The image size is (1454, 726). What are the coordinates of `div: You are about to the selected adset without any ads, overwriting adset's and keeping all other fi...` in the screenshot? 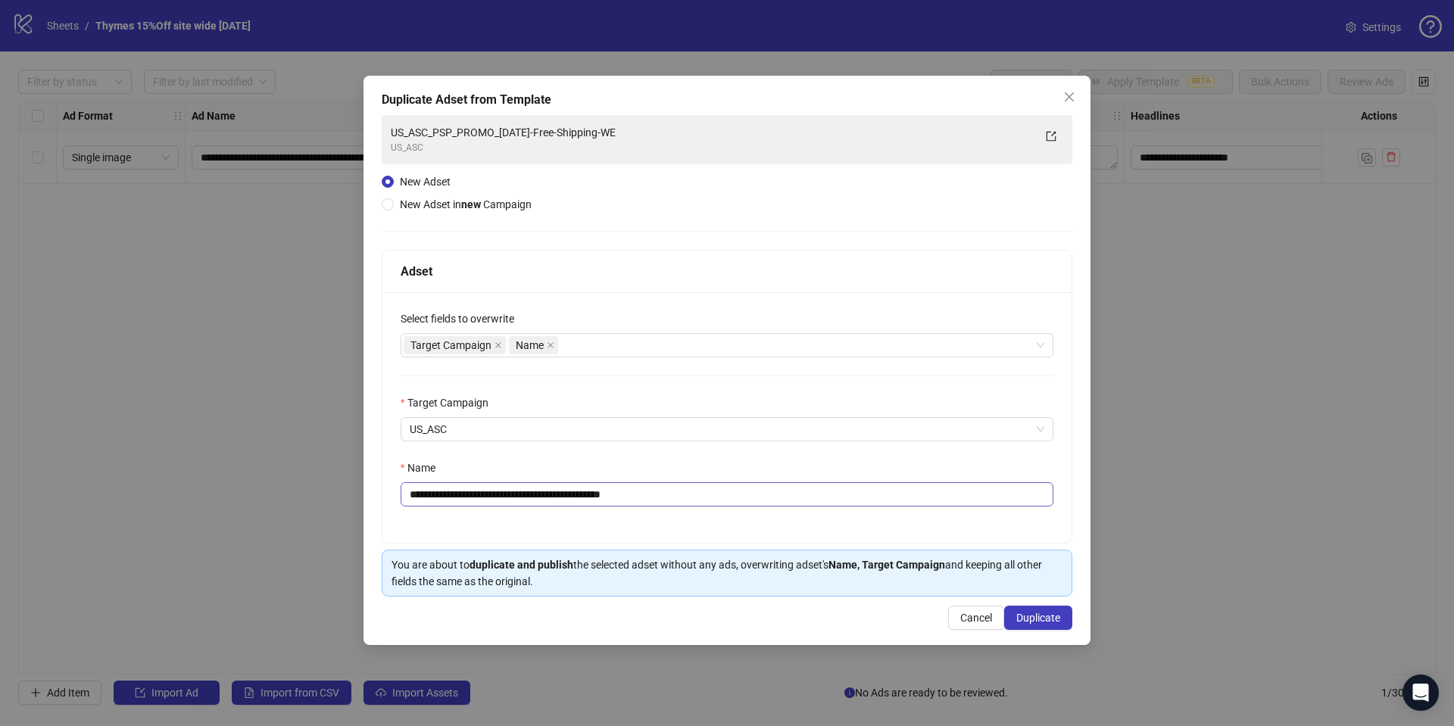 It's located at (727, 573).